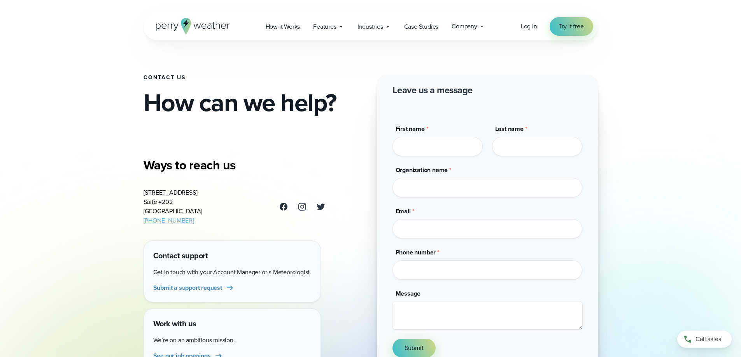  What do you see at coordinates (403, 211) in the screenshot?
I see `span: Email` at bounding box center [403, 211].